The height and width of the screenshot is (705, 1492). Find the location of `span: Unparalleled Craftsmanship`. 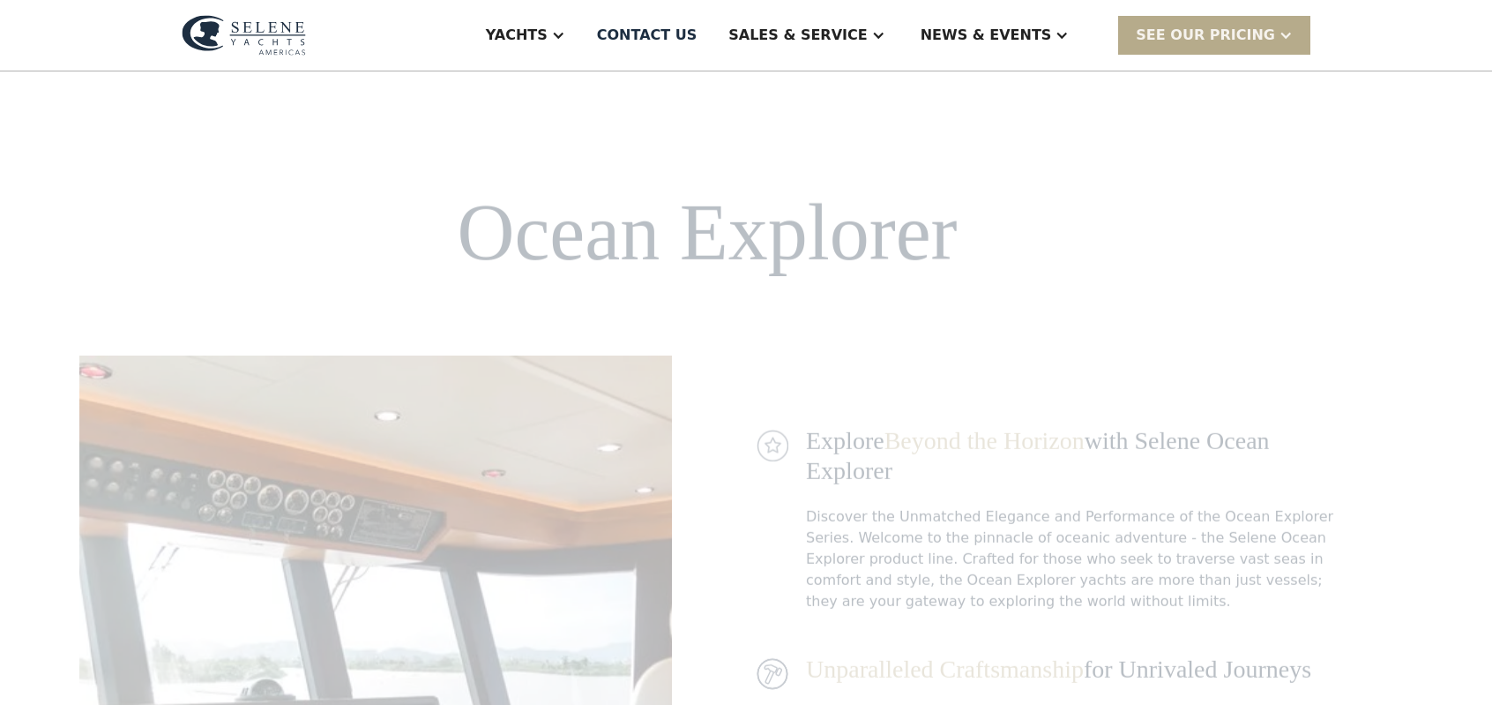

span: Unparalleled Craftsmanship is located at coordinates (944, 668).